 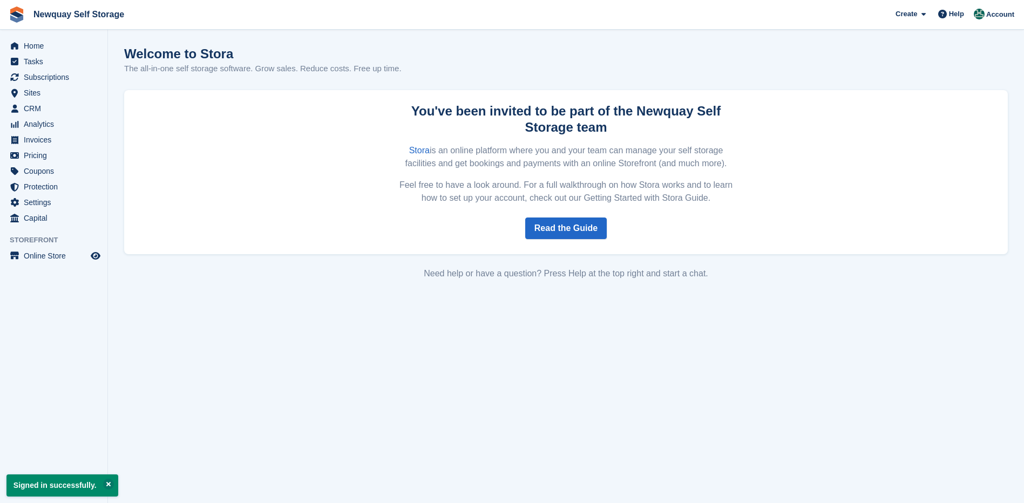 I want to click on span: Home, so click(x=56, y=46).